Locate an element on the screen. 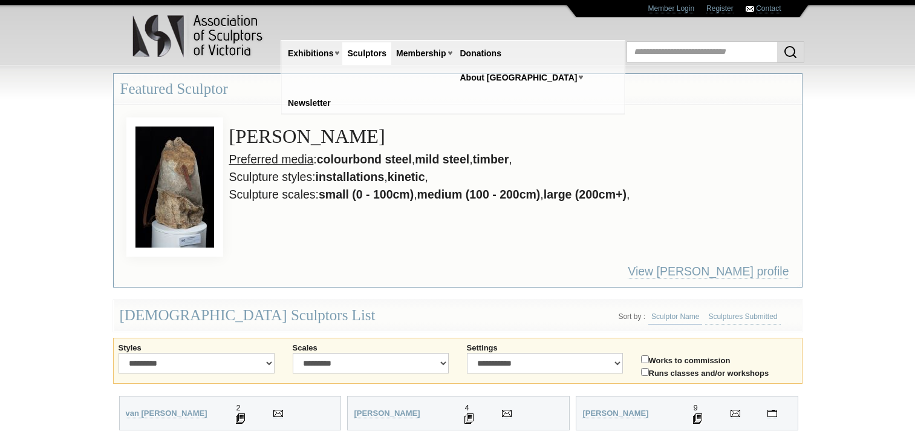 This screenshot has height=431, width=915. strong: small (0 - 100cm) is located at coordinates (366, 194).